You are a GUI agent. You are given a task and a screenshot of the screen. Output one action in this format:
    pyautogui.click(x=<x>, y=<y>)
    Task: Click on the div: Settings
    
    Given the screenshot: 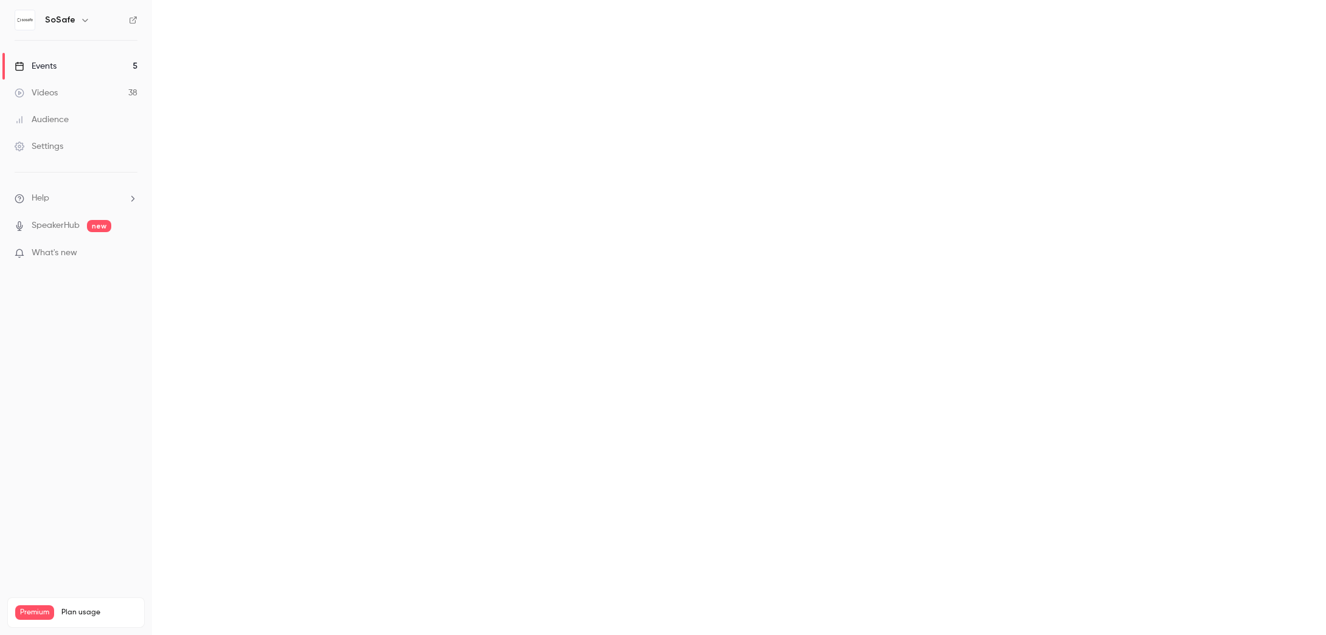 What is the action you would take?
    pyautogui.click(x=39, y=146)
    